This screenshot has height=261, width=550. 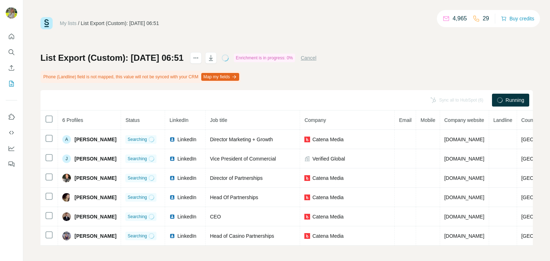 What do you see at coordinates (218, 120) in the screenshot?
I see `span: Job title` at bounding box center [218, 120].